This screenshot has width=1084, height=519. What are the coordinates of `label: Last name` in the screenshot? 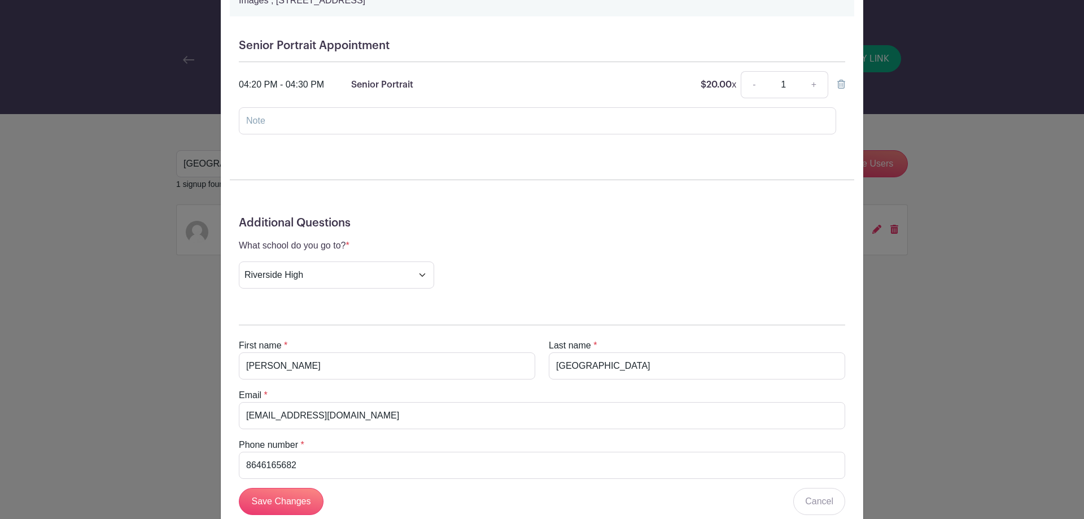 It's located at (570, 346).